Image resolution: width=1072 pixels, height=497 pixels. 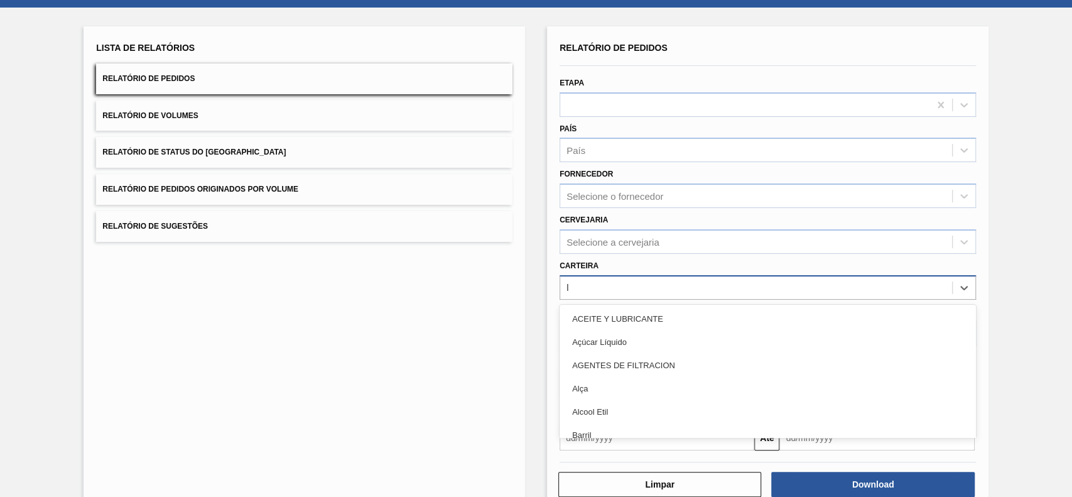 I want to click on div: Barril, so click(x=768, y=435).